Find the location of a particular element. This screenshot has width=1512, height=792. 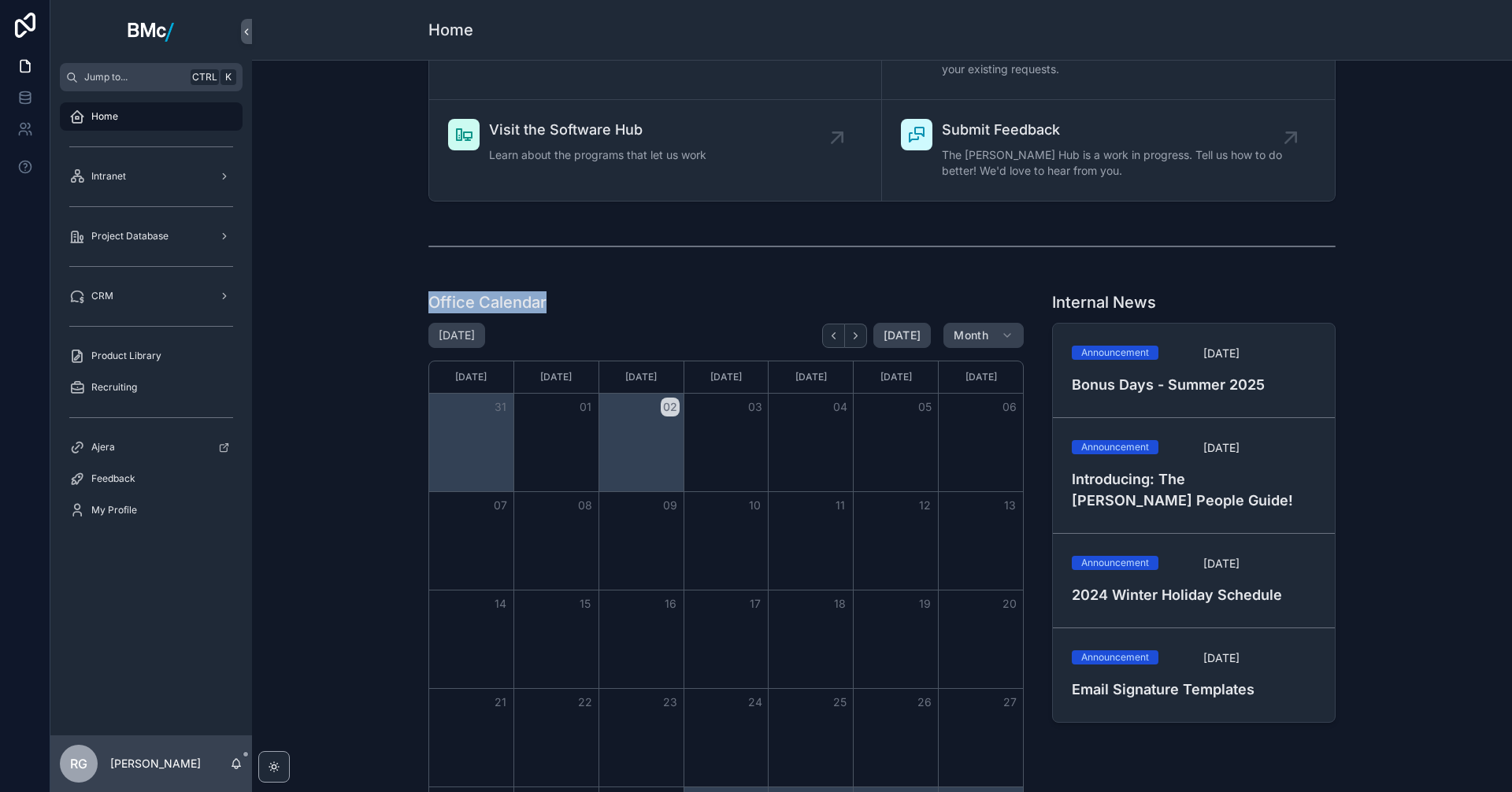

span: Home is located at coordinates (105, 117).